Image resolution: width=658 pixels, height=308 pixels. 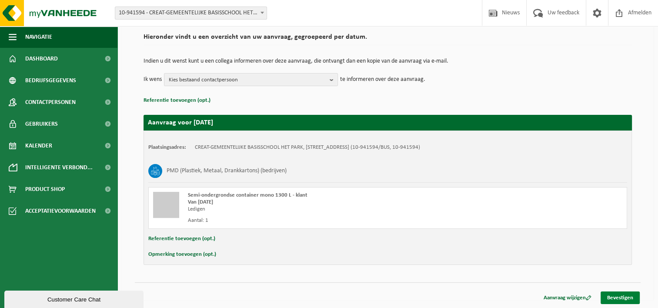 What do you see at coordinates (39, 146) in the screenshot?
I see `span: Kalender` at bounding box center [39, 146].